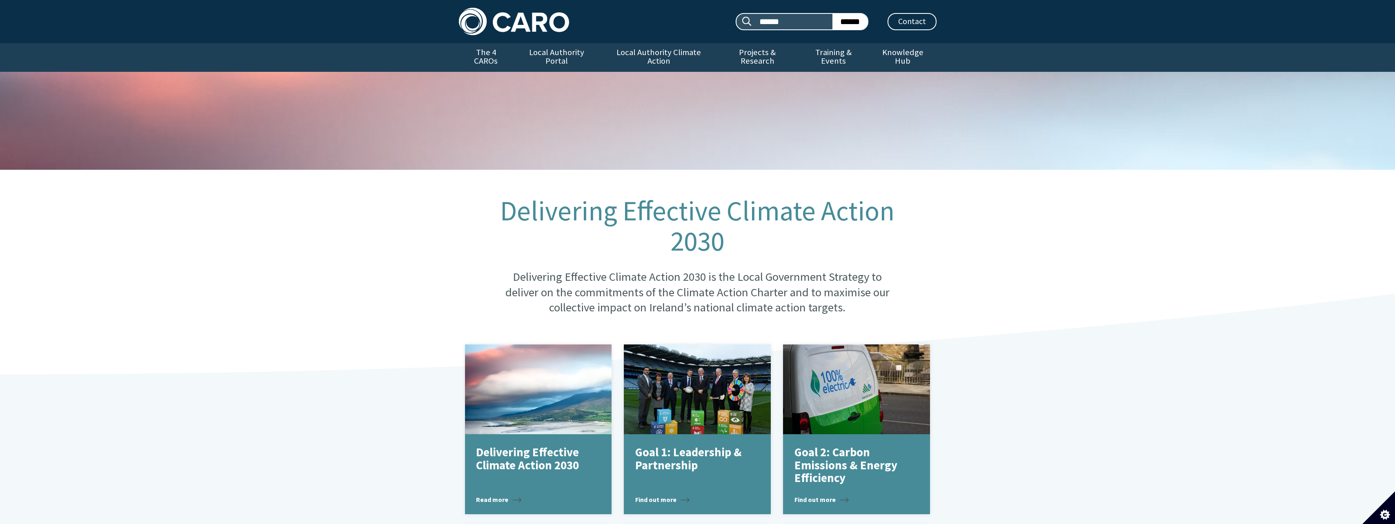 The height and width of the screenshot is (524, 1395). What do you see at coordinates (691, 459) in the screenshot?
I see `p: Goal 1: Leadership & Partnership` at bounding box center [691, 459].